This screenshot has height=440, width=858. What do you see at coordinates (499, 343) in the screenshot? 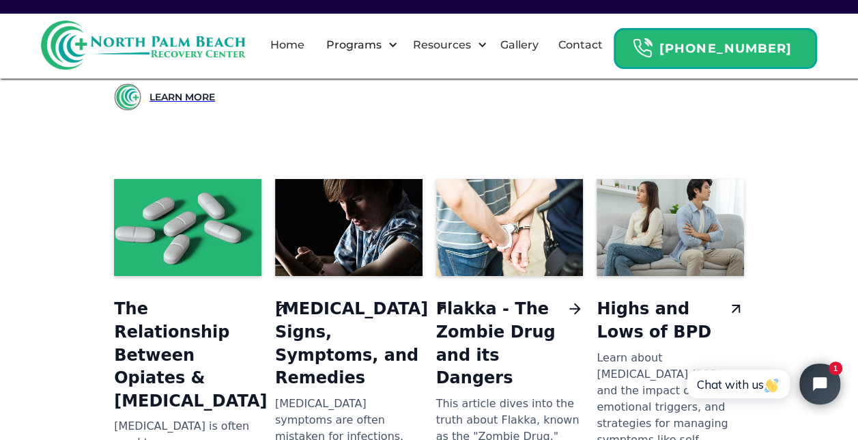
I see `h3: Flakka - The Zombie Drug and its Dangers` at bounding box center [499, 343].